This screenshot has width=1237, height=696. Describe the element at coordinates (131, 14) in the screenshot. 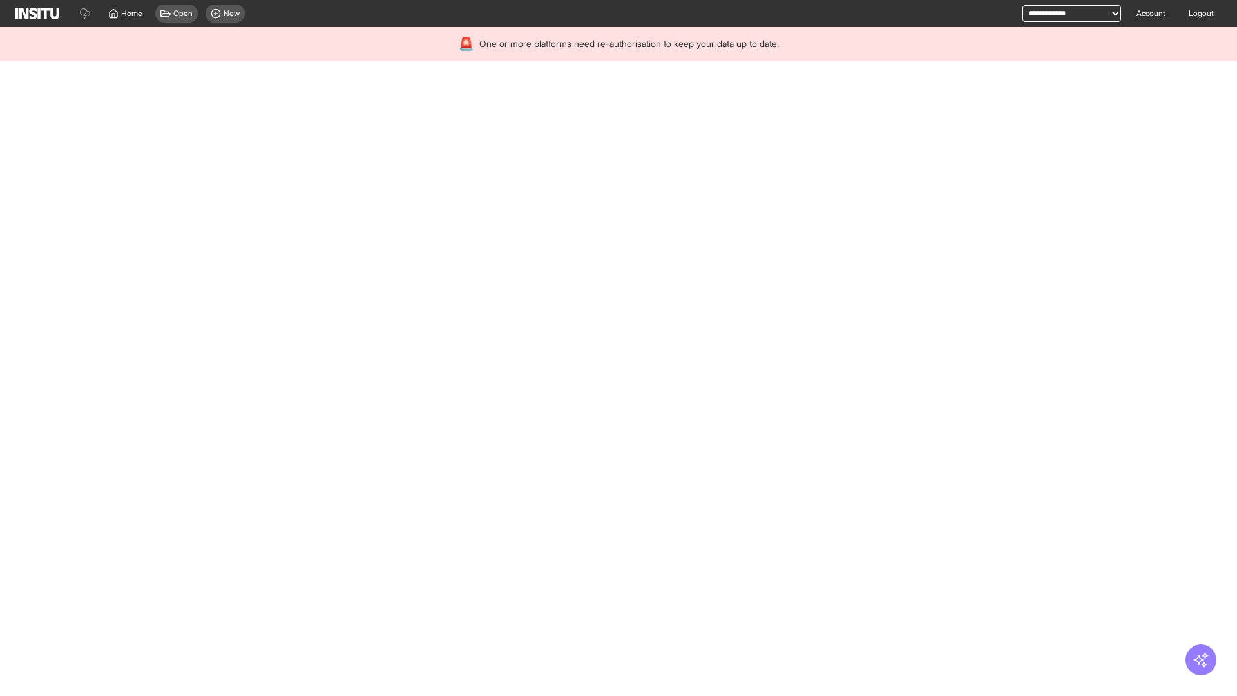

I see `span: Home` at that location.